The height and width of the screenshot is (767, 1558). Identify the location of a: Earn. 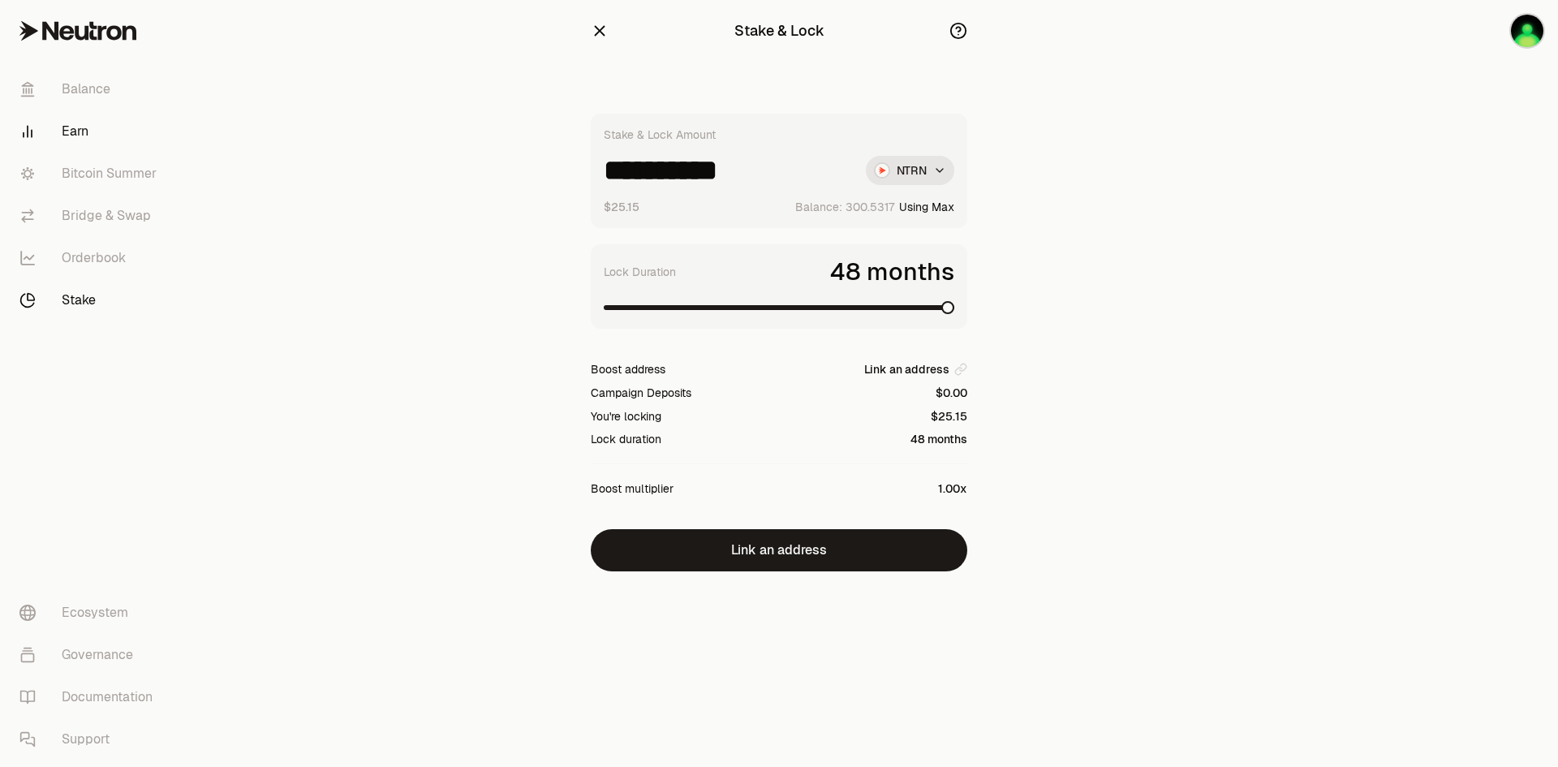
(91, 131).